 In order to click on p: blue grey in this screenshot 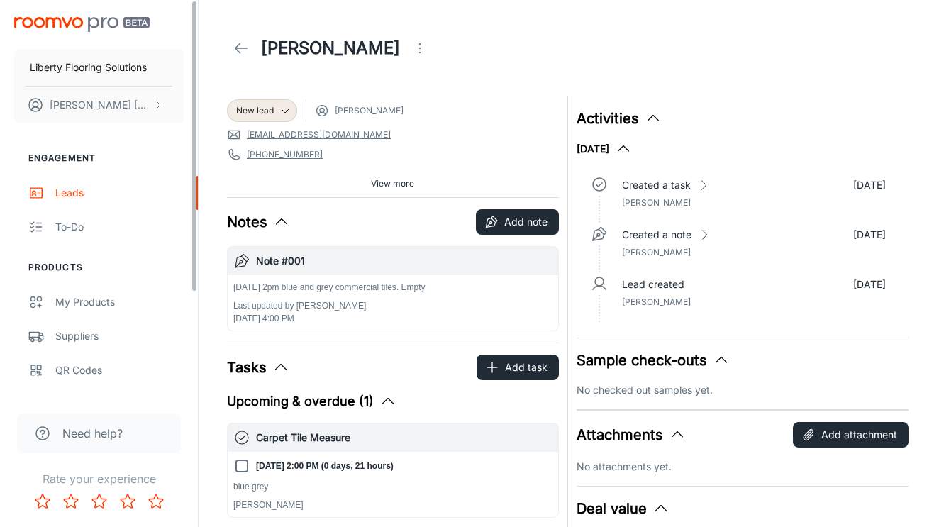, I will do `click(393, 487)`.